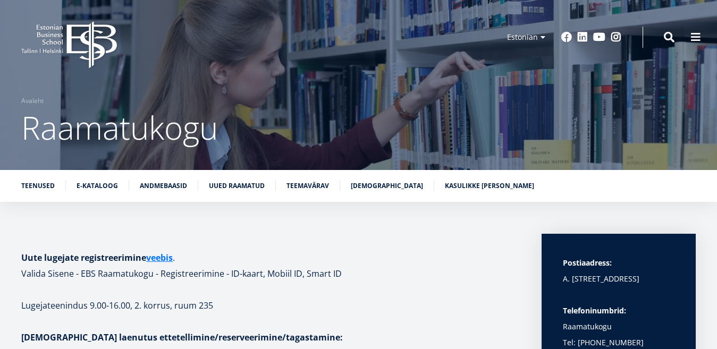 The image size is (717, 349). Describe the element at coordinates (599, 37) in the screenshot. I see `a: Youtube` at that location.